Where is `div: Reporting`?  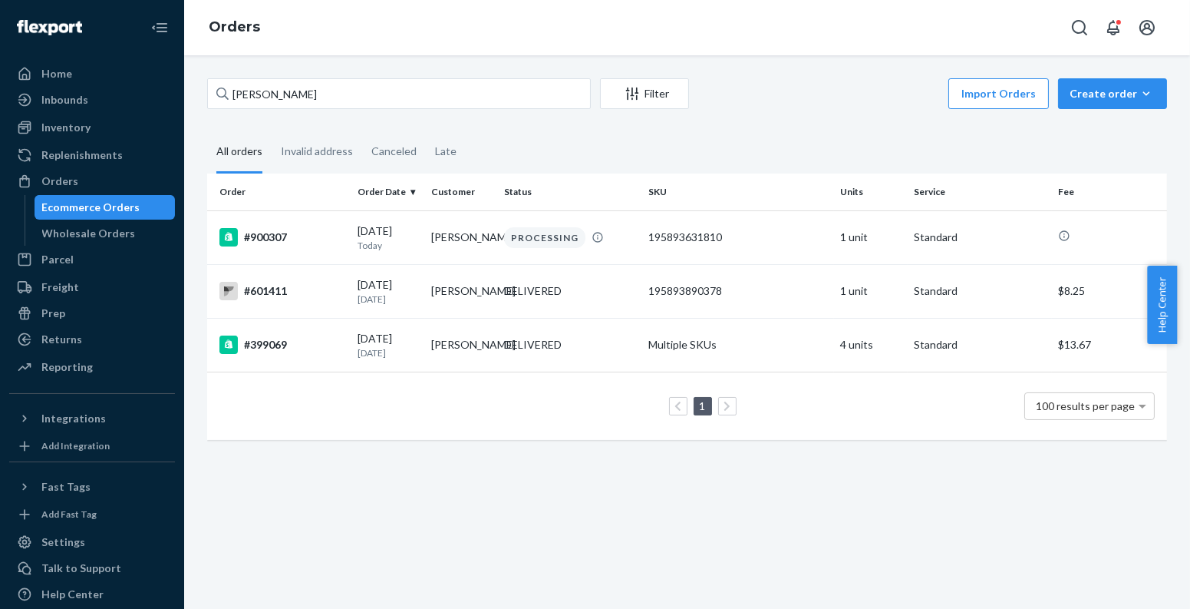
div: Reporting is located at coordinates (67, 367).